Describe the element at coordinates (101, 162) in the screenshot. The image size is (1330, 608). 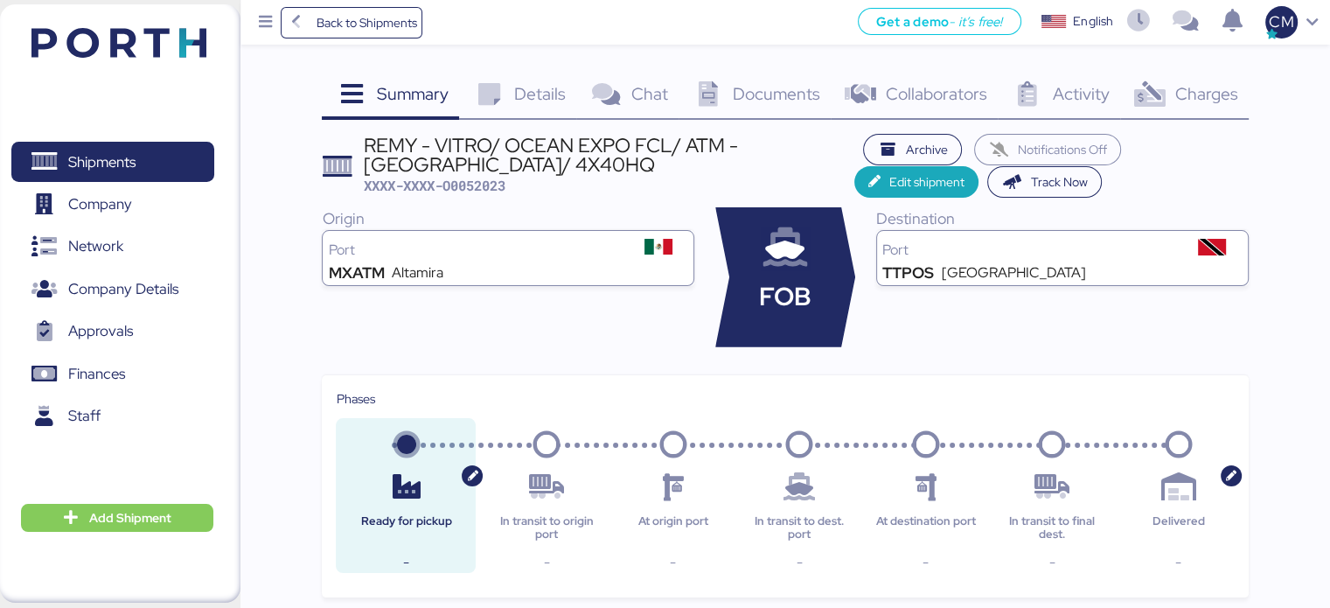
I see `span: Shipments` at that location.